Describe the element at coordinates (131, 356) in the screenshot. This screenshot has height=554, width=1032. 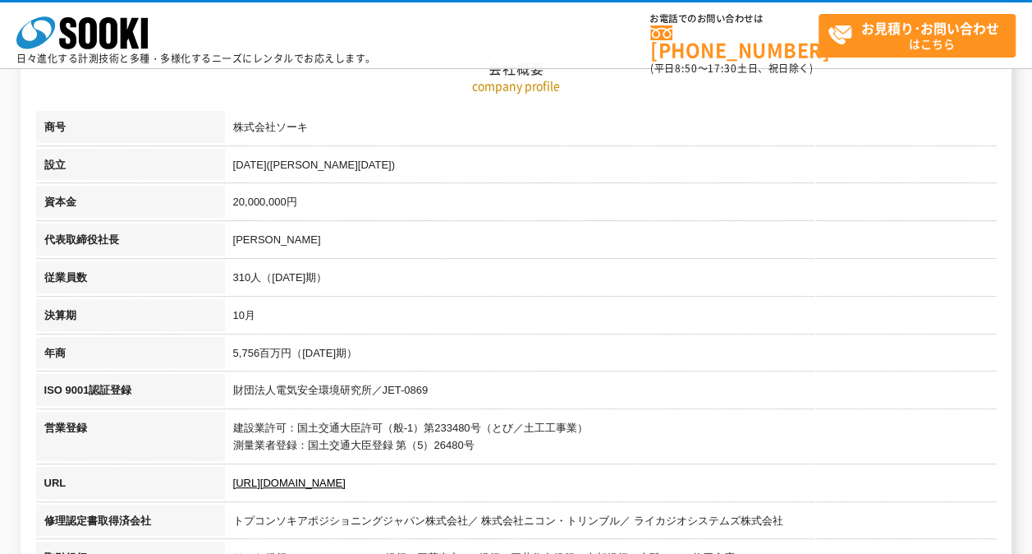
I see `th: 年商` at that location.